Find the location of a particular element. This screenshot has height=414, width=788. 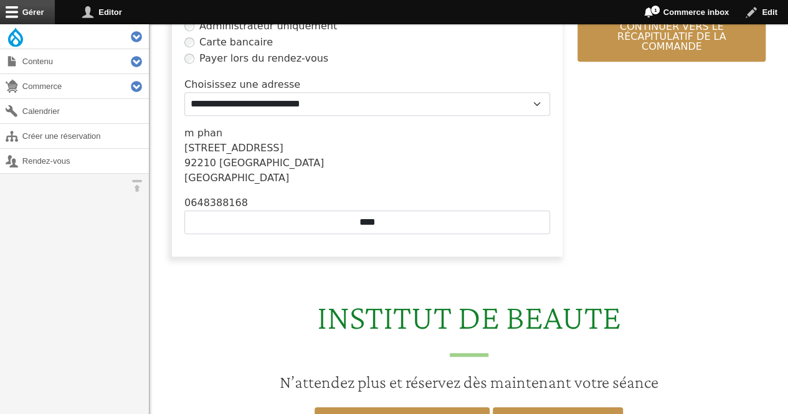

span: 92210 is located at coordinates (200, 163).